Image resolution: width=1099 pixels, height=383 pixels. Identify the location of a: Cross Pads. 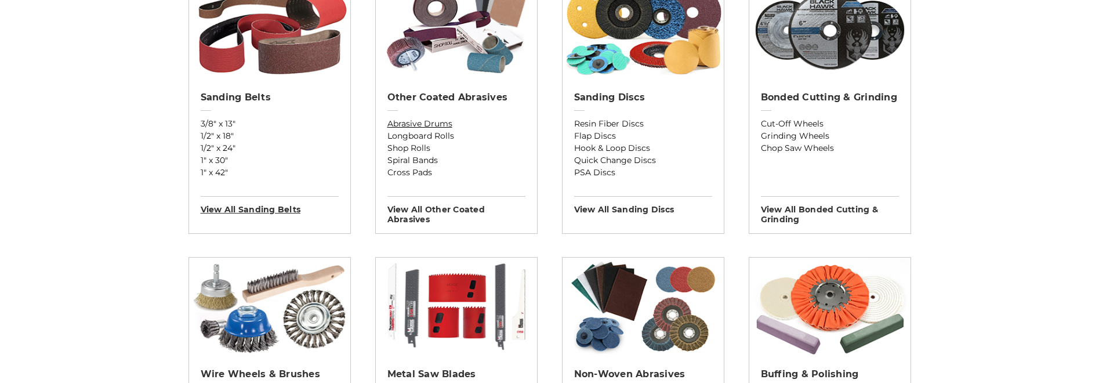
(456, 172).